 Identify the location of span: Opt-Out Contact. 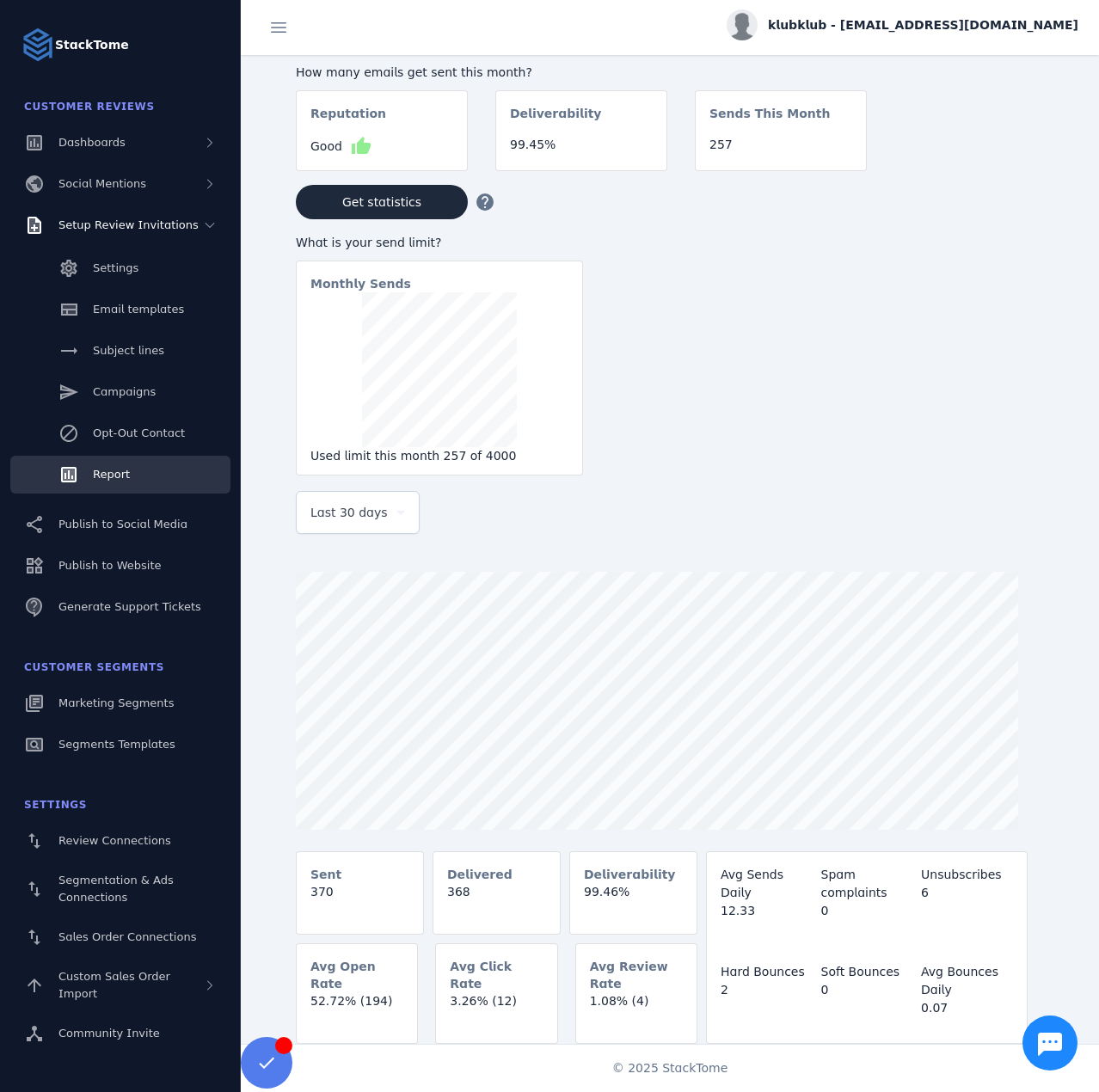
(139, 432).